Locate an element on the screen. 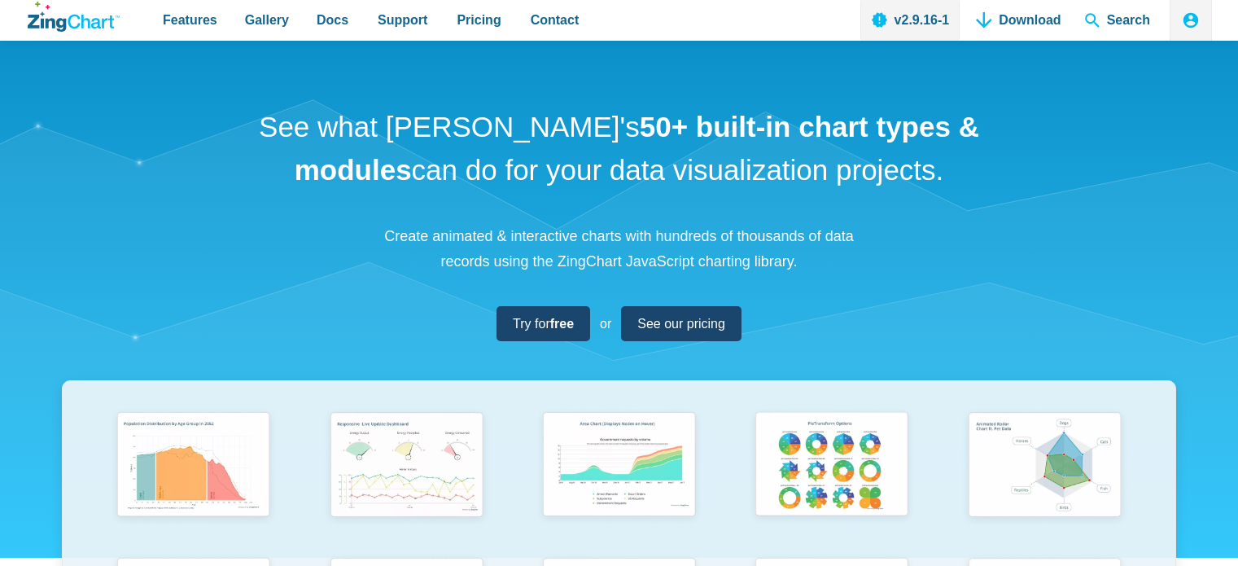 The image size is (1238, 566). a: Animated Radar Chart ft. Pet Data is located at coordinates (1044, 478).